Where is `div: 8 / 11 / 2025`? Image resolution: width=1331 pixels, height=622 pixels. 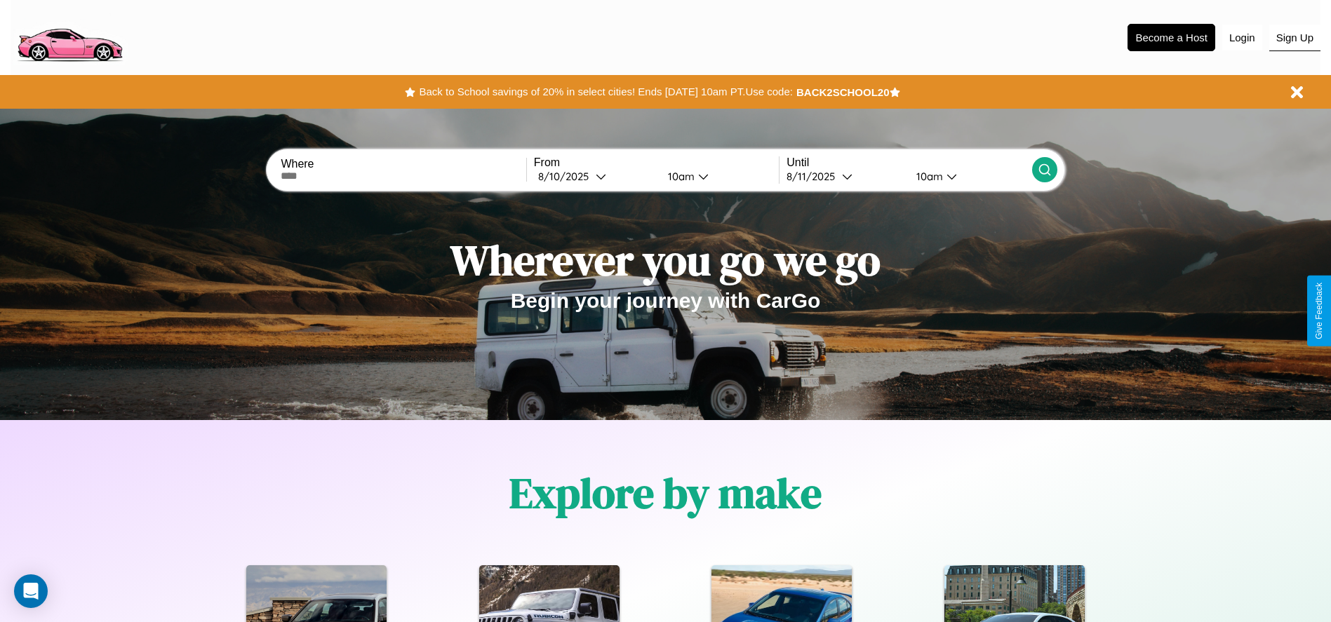 div: 8 / 11 / 2025 is located at coordinates (814, 176).